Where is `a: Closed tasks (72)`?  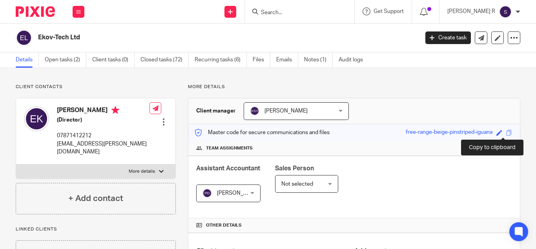
a: Closed tasks (72) is located at coordinates (165, 60).